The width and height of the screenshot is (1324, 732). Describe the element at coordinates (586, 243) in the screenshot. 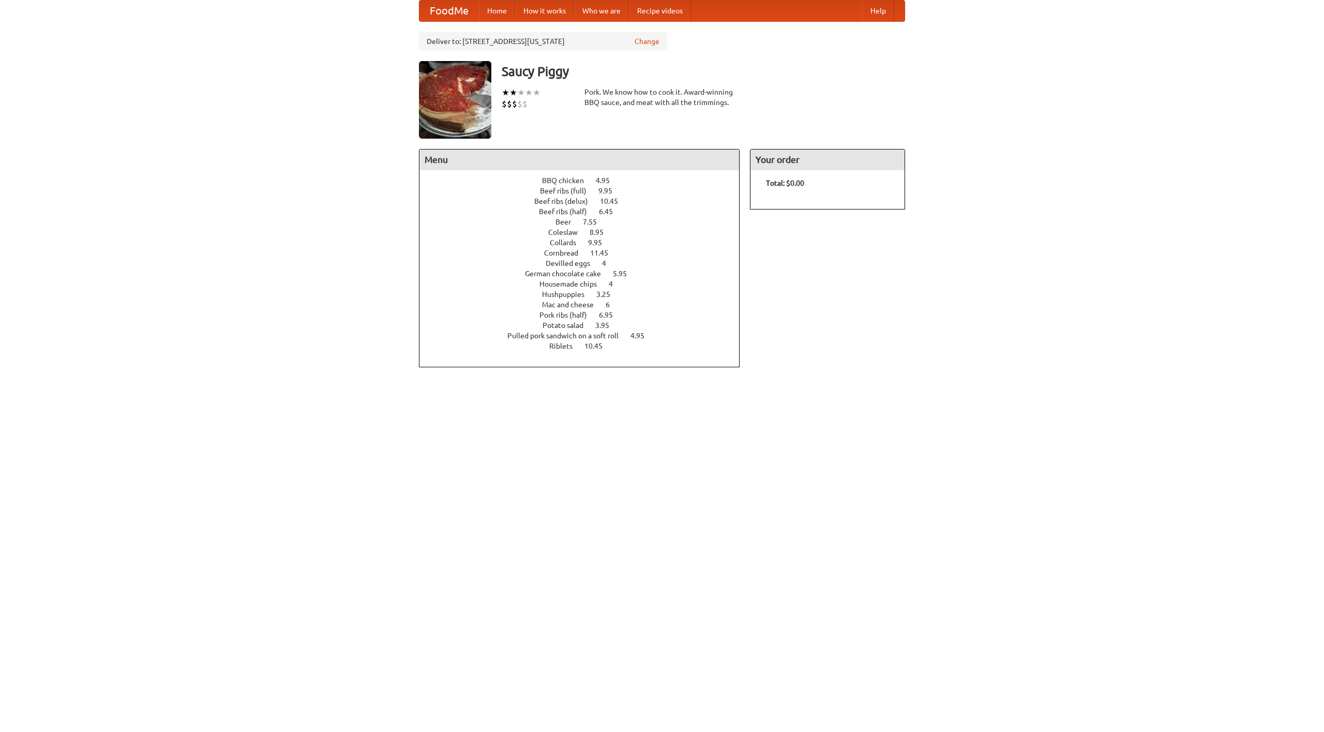

I see `a: Collards 9.95` at that location.